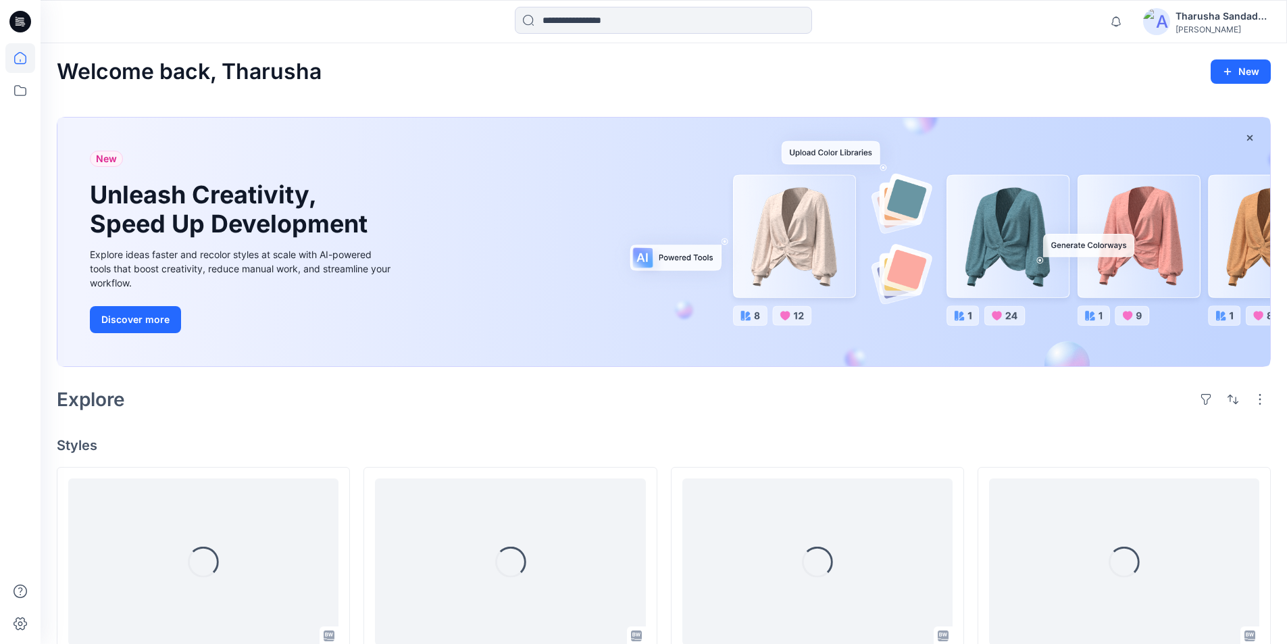 This screenshot has width=1287, height=644. I want to click on h2: Explore, so click(90, 399).